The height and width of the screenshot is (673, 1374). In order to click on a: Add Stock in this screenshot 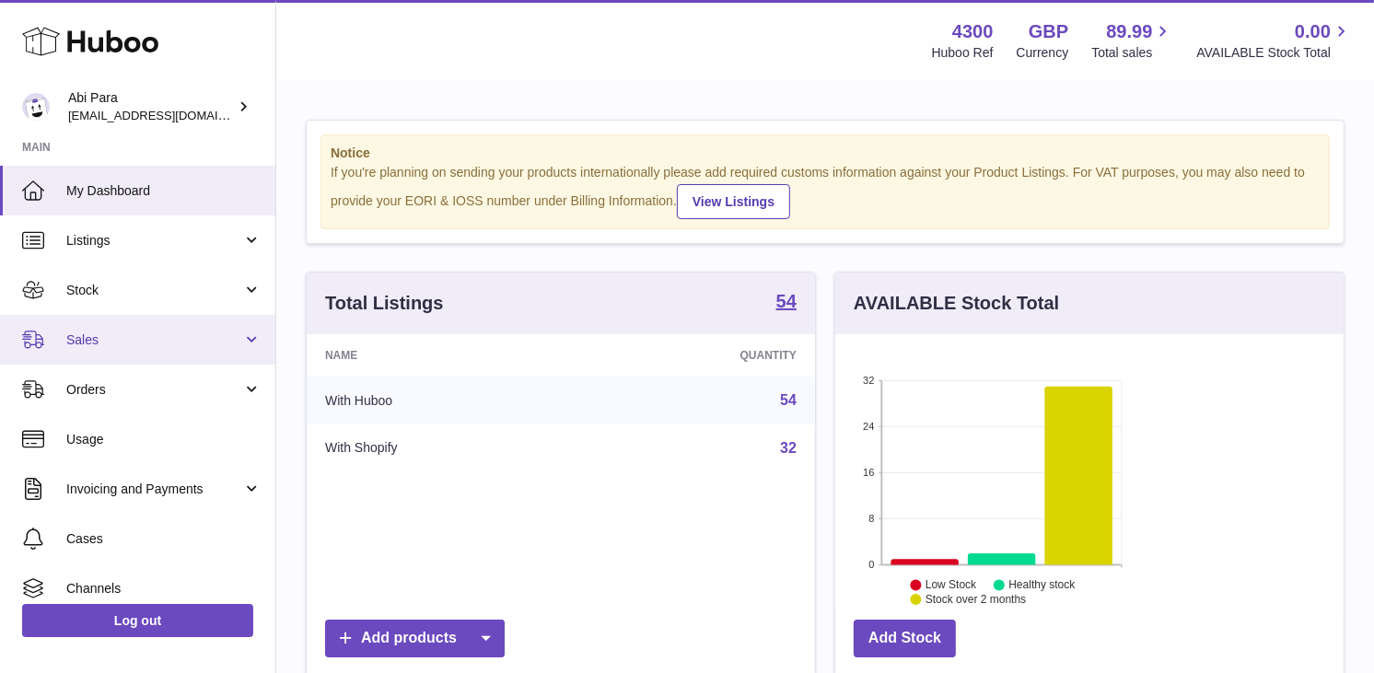, I will do `click(904, 638)`.